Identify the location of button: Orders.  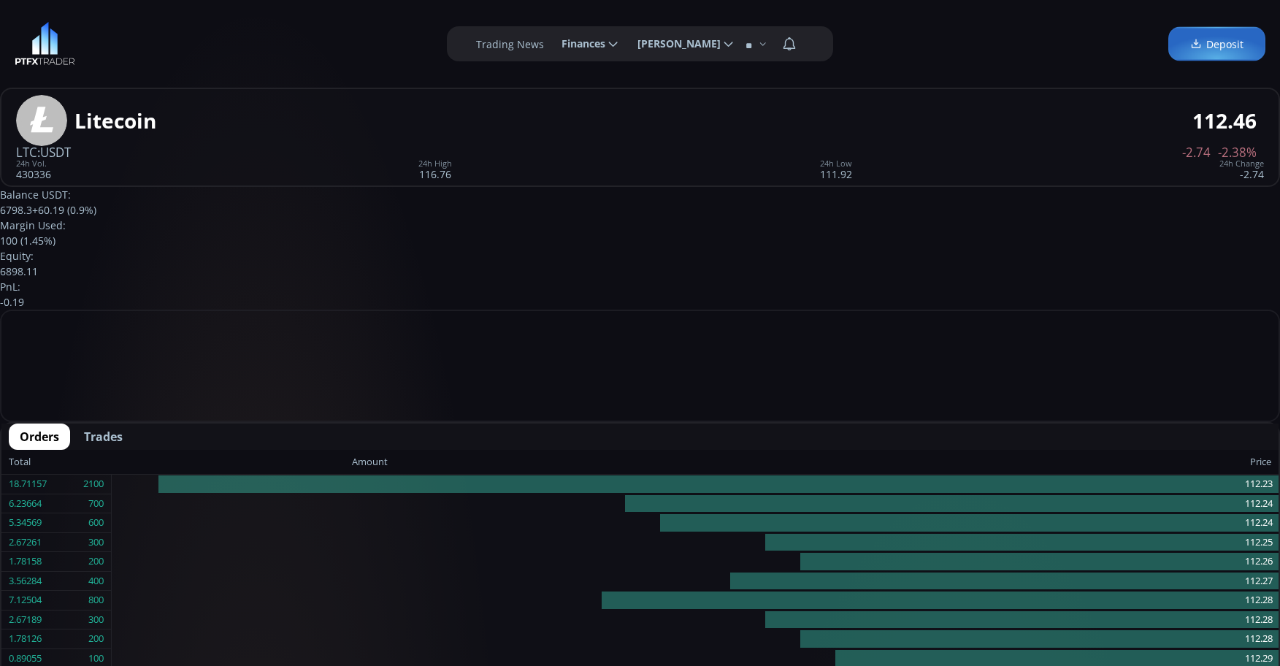
(39, 437).